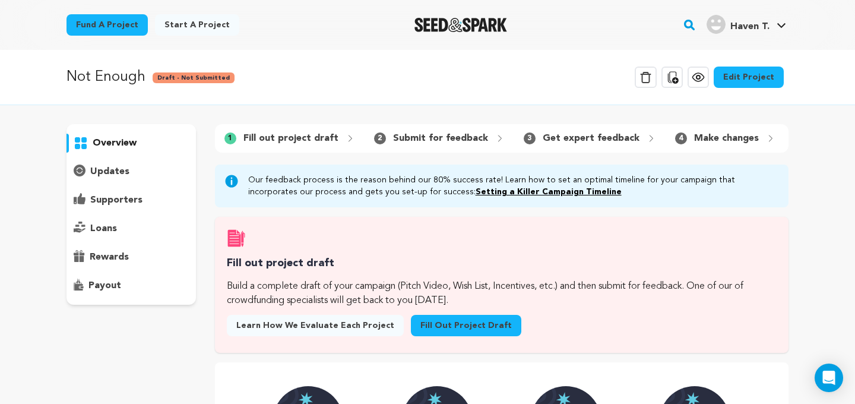 This screenshot has width=855, height=404. What do you see at coordinates (115, 143) in the screenshot?
I see `p: overview` at bounding box center [115, 143].